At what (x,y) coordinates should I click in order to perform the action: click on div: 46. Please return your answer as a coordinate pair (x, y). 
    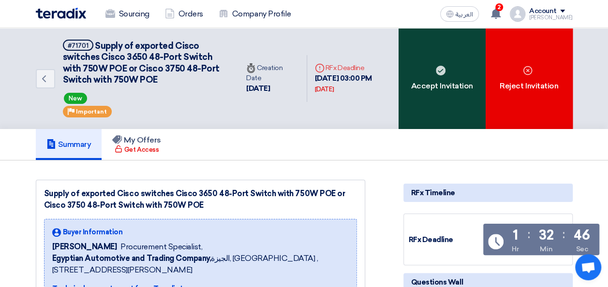
    Looking at the image, I should click on (581, 235).